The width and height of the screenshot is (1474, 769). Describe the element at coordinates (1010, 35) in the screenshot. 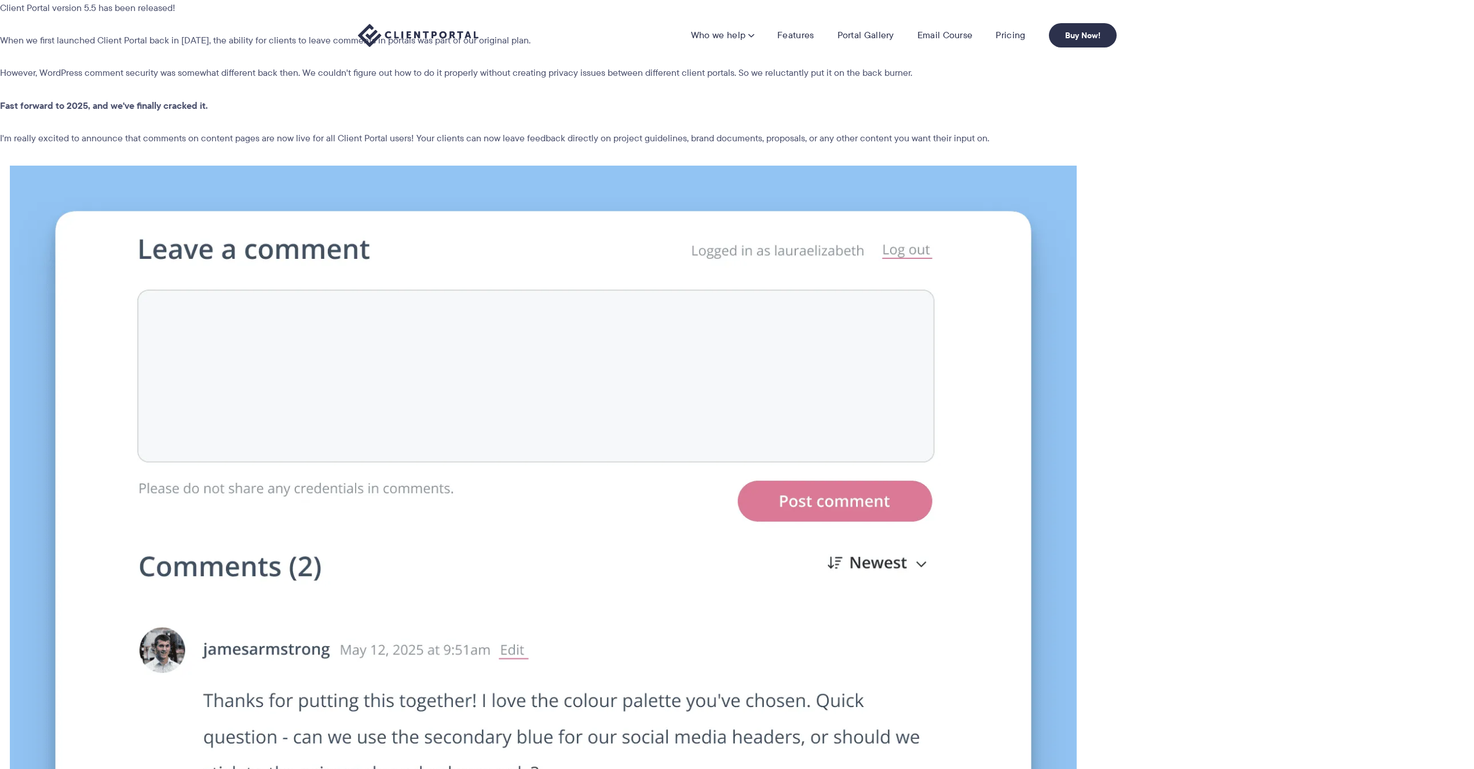

I see `a: Pricing` at that location.